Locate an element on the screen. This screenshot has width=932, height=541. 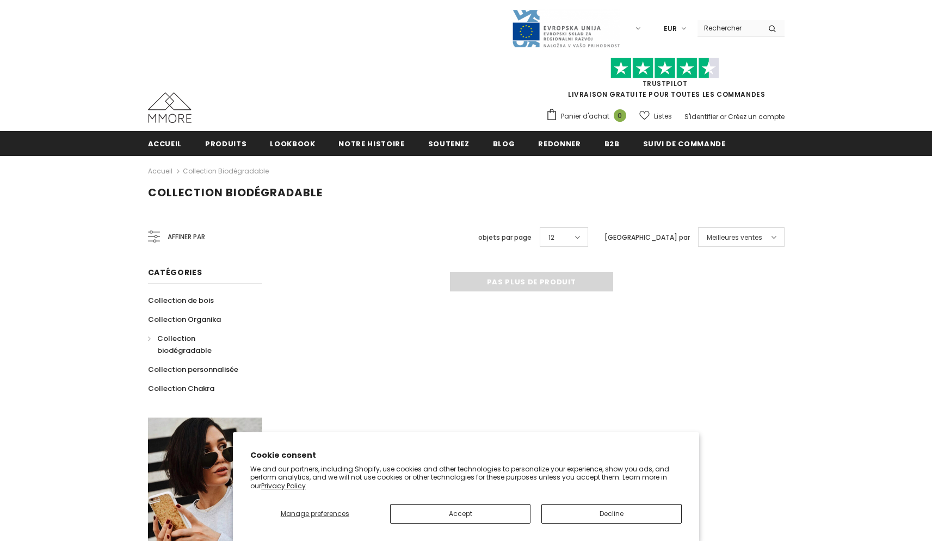
h2: Cookie consent is located at coordinates (466, 455).